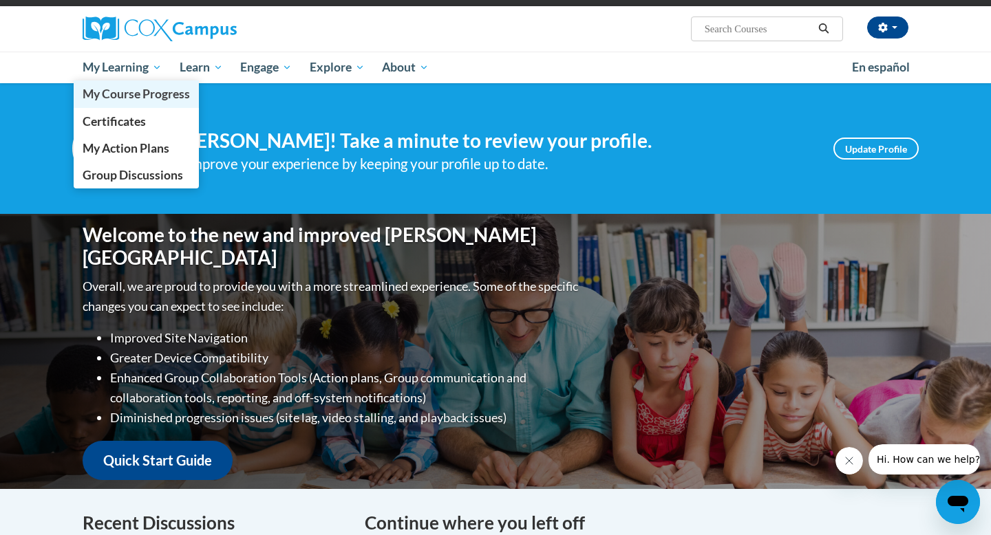  What do you see at coordinates (122, 67) in the screenshot?
I see `span: My Learning` at bounding box center [122, 67].